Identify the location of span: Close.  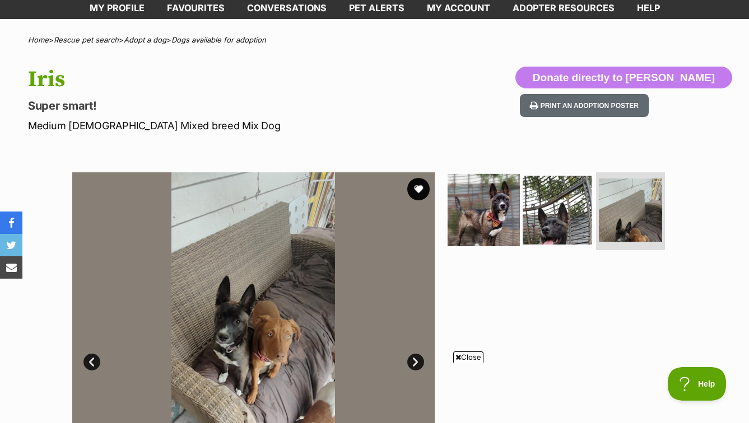
(468, 357).